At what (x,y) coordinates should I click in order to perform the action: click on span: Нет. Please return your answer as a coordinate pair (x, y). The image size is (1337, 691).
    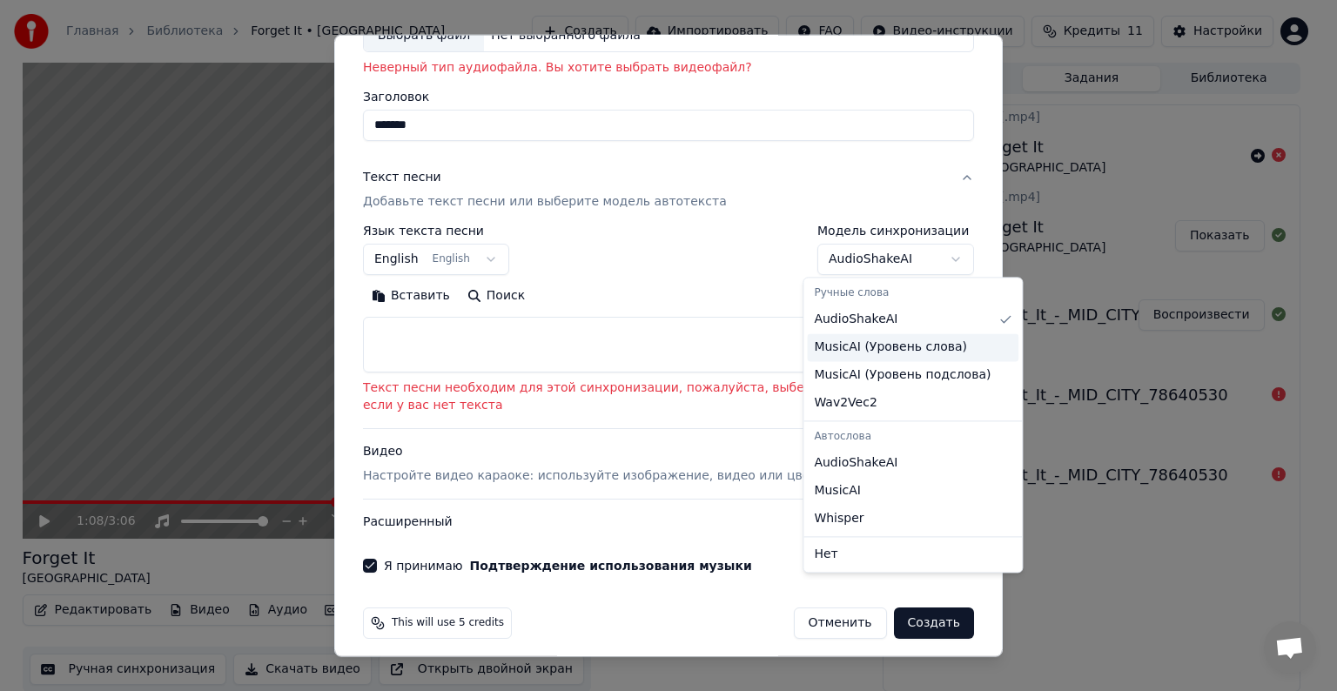
    Looking at the image, I should click on (825, 555).